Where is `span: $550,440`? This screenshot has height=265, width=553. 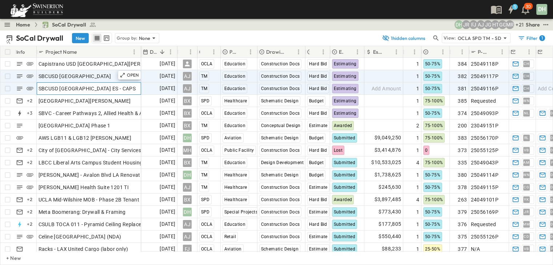
span: $550,440 is located at coordinates (390, 237).